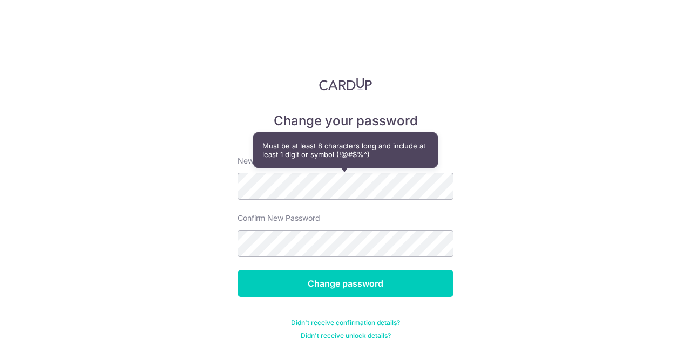 Image resolution: width=691 pixels, height=359 pixels. I want to click on a: Didn't receive confirmation details?, so click(346, 323).